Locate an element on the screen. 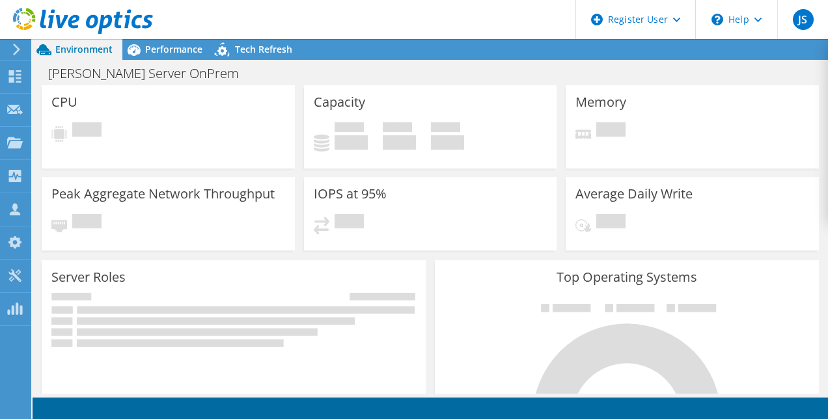 This screenshot has height=419, width=828. h3: Peak Aggregate Network Throughput is located at coordinates (163, 194).